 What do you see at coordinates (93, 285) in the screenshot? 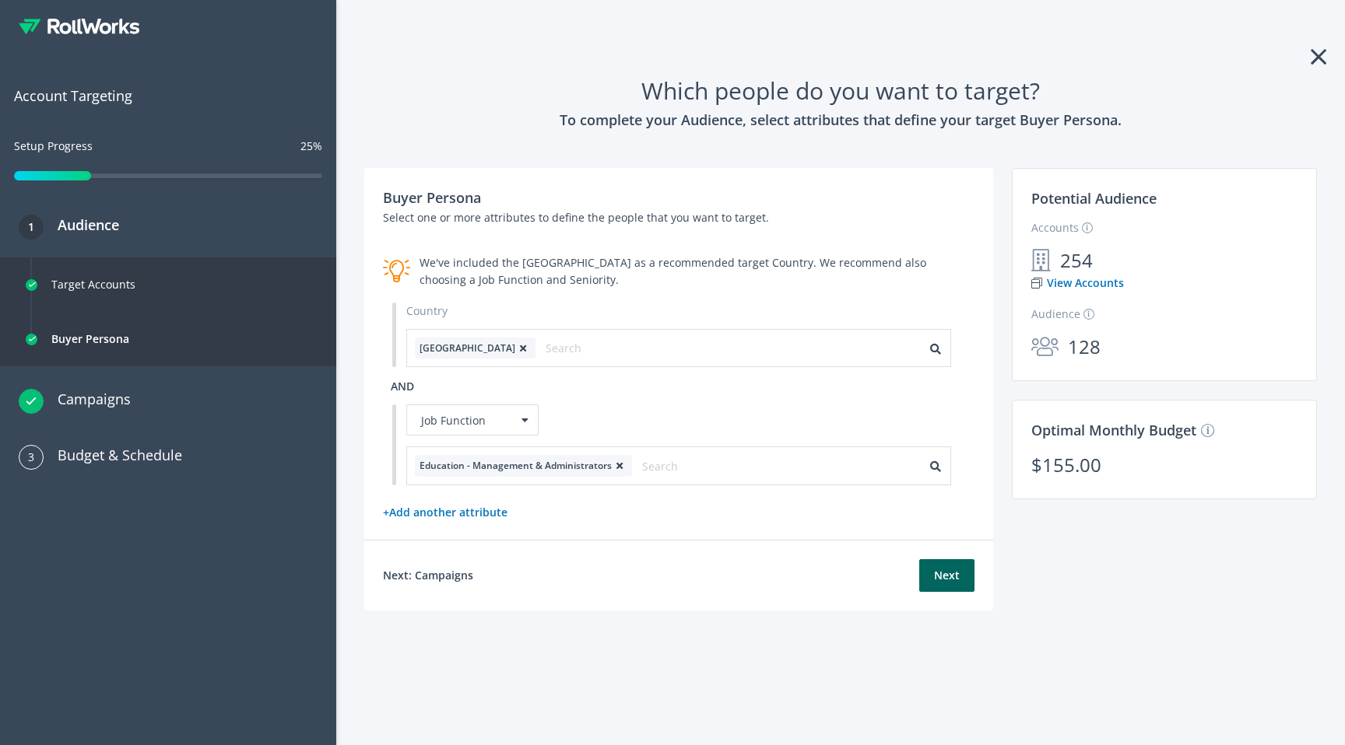
I see `div: Target Accounts` at bounding box center [93, 285].